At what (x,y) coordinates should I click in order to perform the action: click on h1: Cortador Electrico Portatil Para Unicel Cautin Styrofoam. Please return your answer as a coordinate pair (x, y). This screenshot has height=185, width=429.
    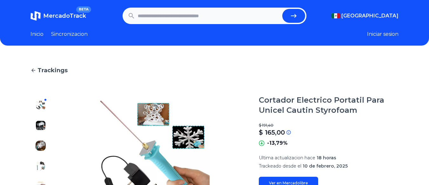
    Looking at the image, I should click on (328, 105).